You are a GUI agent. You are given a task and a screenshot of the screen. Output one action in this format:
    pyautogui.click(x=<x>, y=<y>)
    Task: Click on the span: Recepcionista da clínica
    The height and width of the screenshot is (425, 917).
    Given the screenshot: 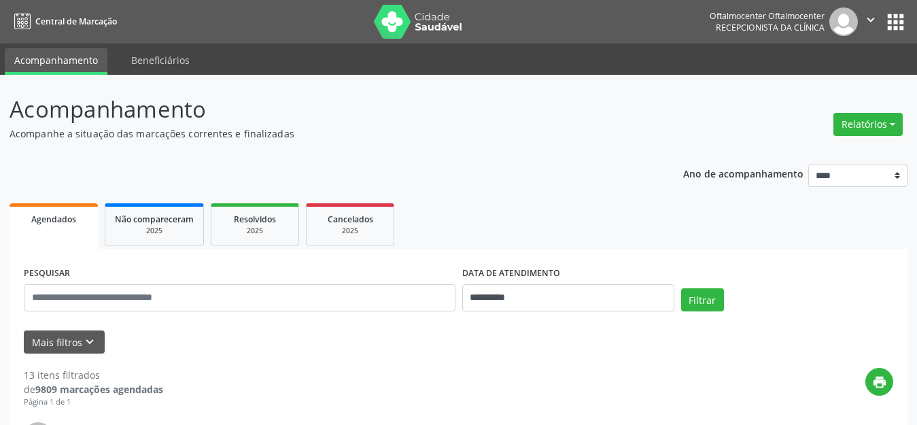 What is the action you would take?
    pyautogui.click(x=770, y=27)
    